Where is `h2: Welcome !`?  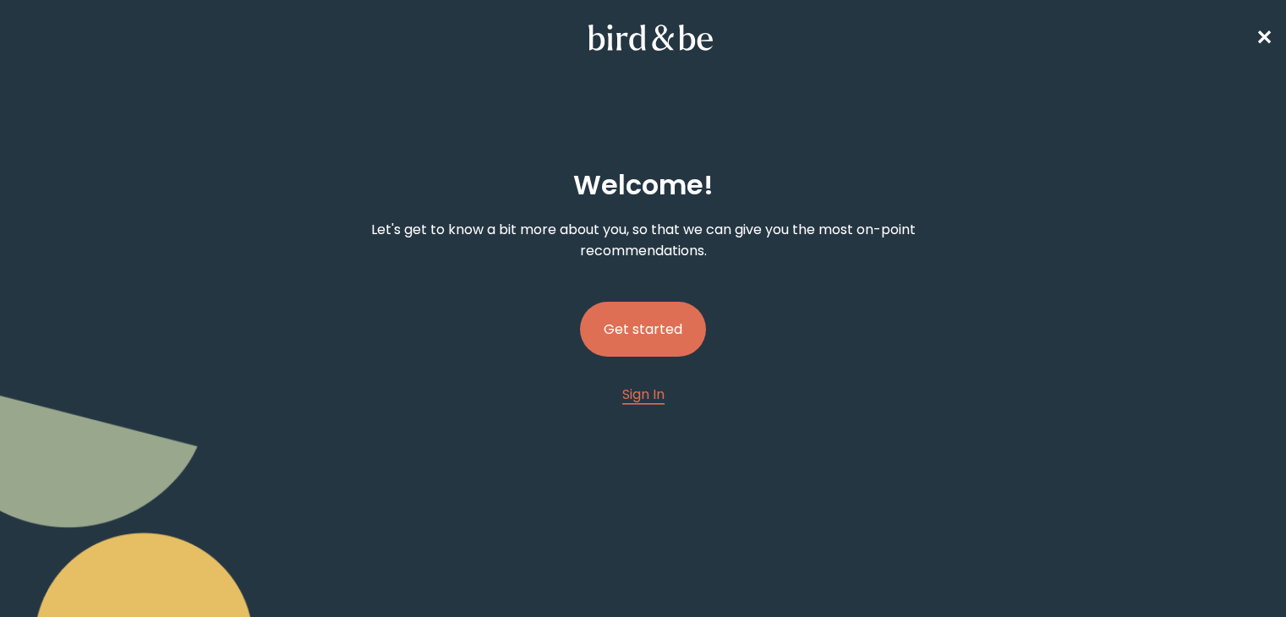
h2: Welcome ! is located at coordinates (644, 185).